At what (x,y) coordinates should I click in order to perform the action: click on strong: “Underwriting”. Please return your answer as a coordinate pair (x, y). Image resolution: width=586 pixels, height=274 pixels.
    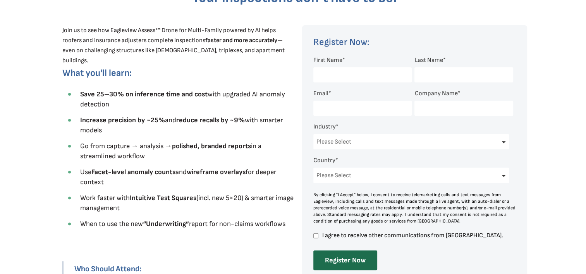
    Looking at the image, I should click on (166, 224).